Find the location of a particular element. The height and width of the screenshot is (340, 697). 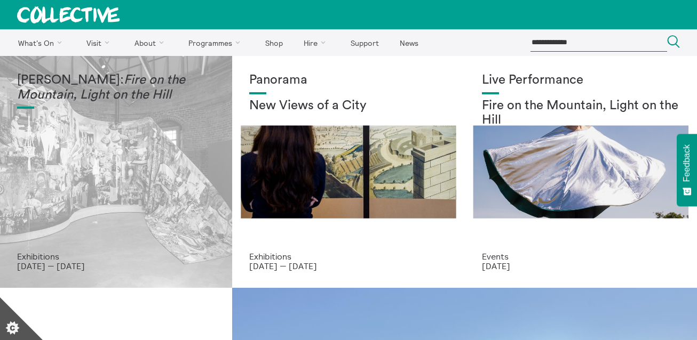

a: News is located at coordinates (409, 43).